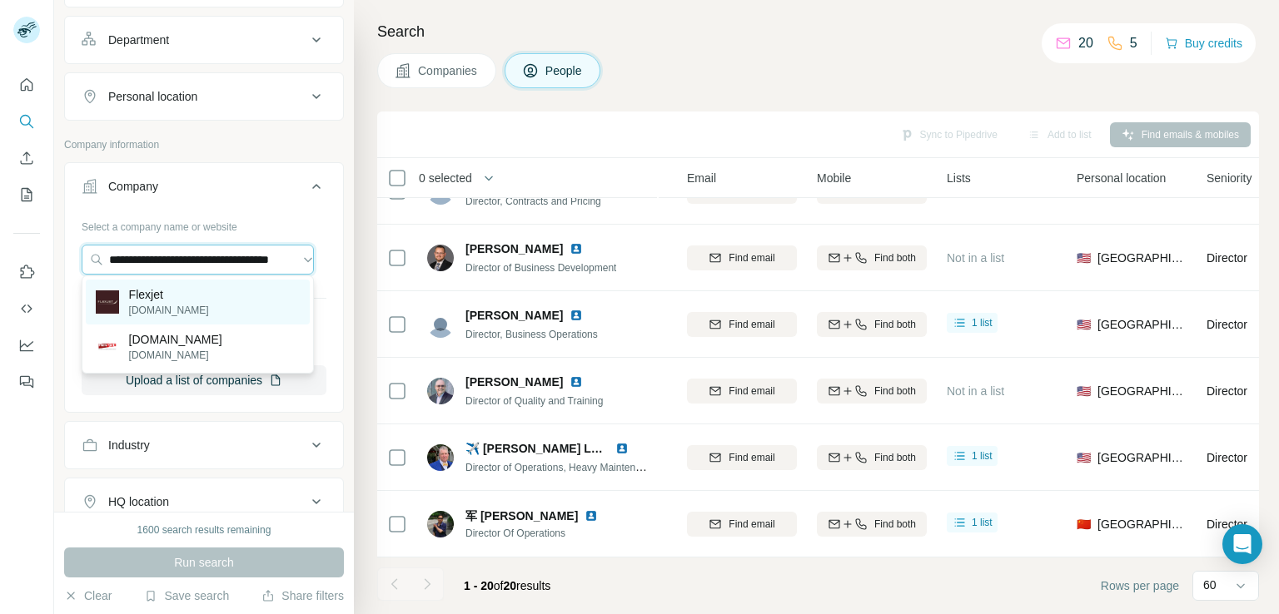 The image size is (1279, 614). Describe the element at coordinates (204, 380) in the screenshot. I see `button: Upload a list of companies` at that location.